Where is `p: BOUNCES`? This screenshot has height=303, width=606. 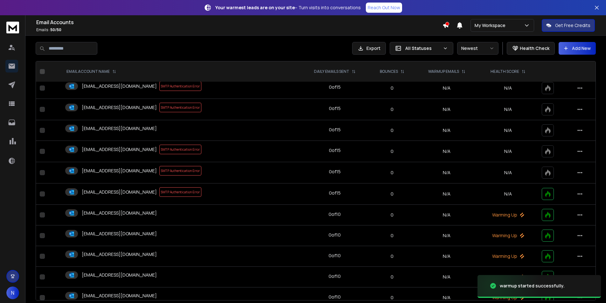 p: BOUNCES is located at coordinates (389, 72).